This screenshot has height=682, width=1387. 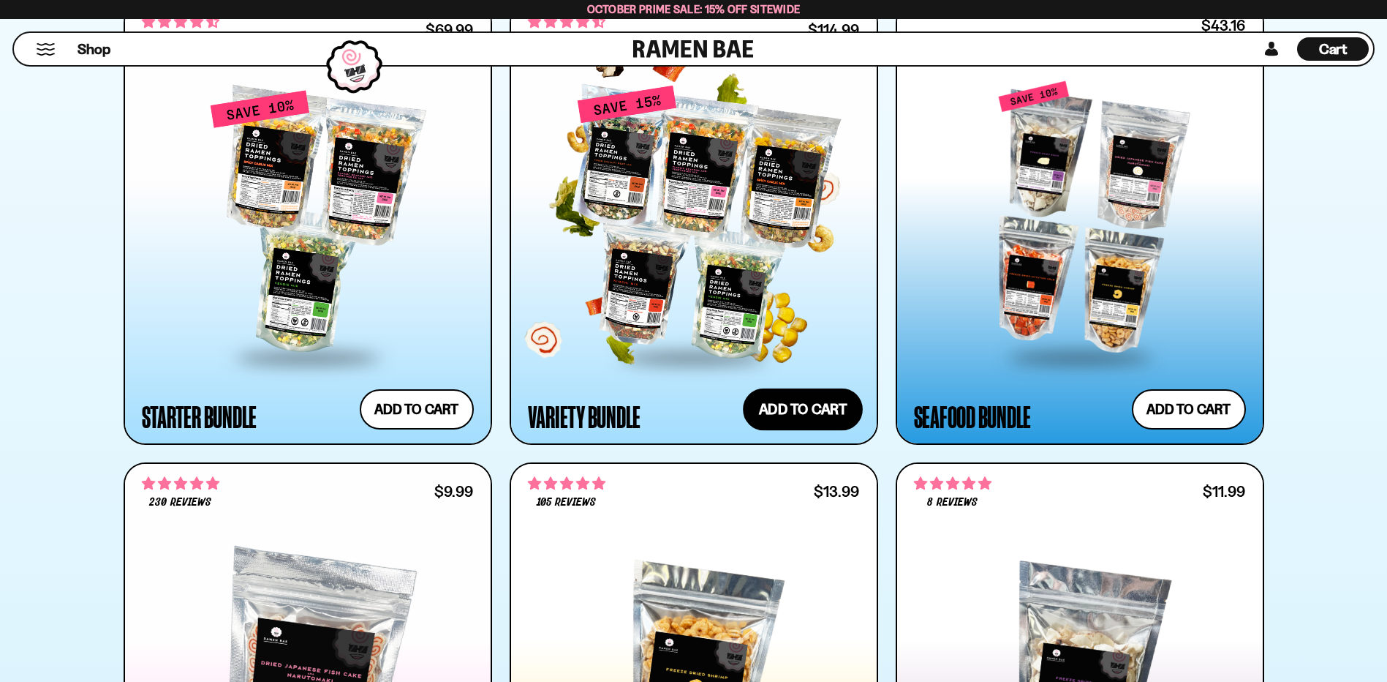 I want to click on a: $43.16 Seafood Bundle Add to cart, so click(x=1080, y=222).